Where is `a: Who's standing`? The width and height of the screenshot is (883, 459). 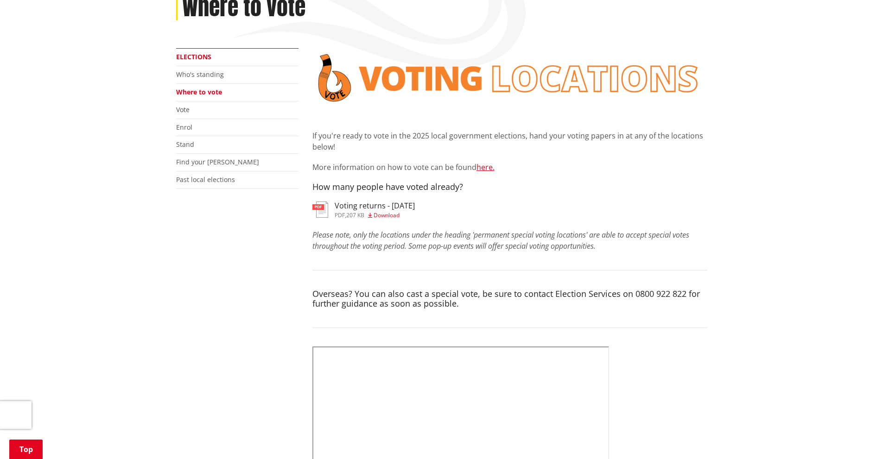
a: Who's standing is located at coordinates (200, 74).